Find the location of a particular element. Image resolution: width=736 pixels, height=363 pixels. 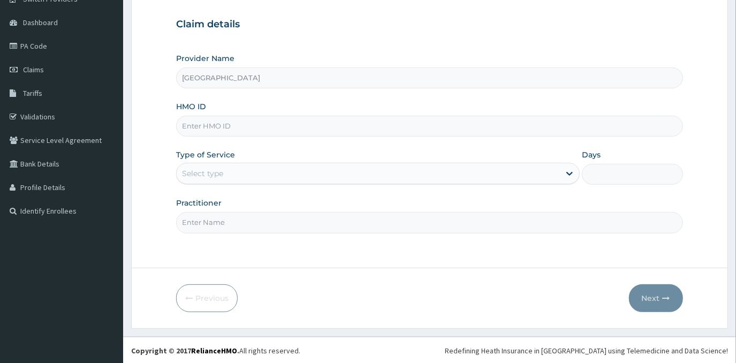

button: Next is located at coordinates (656, 298).